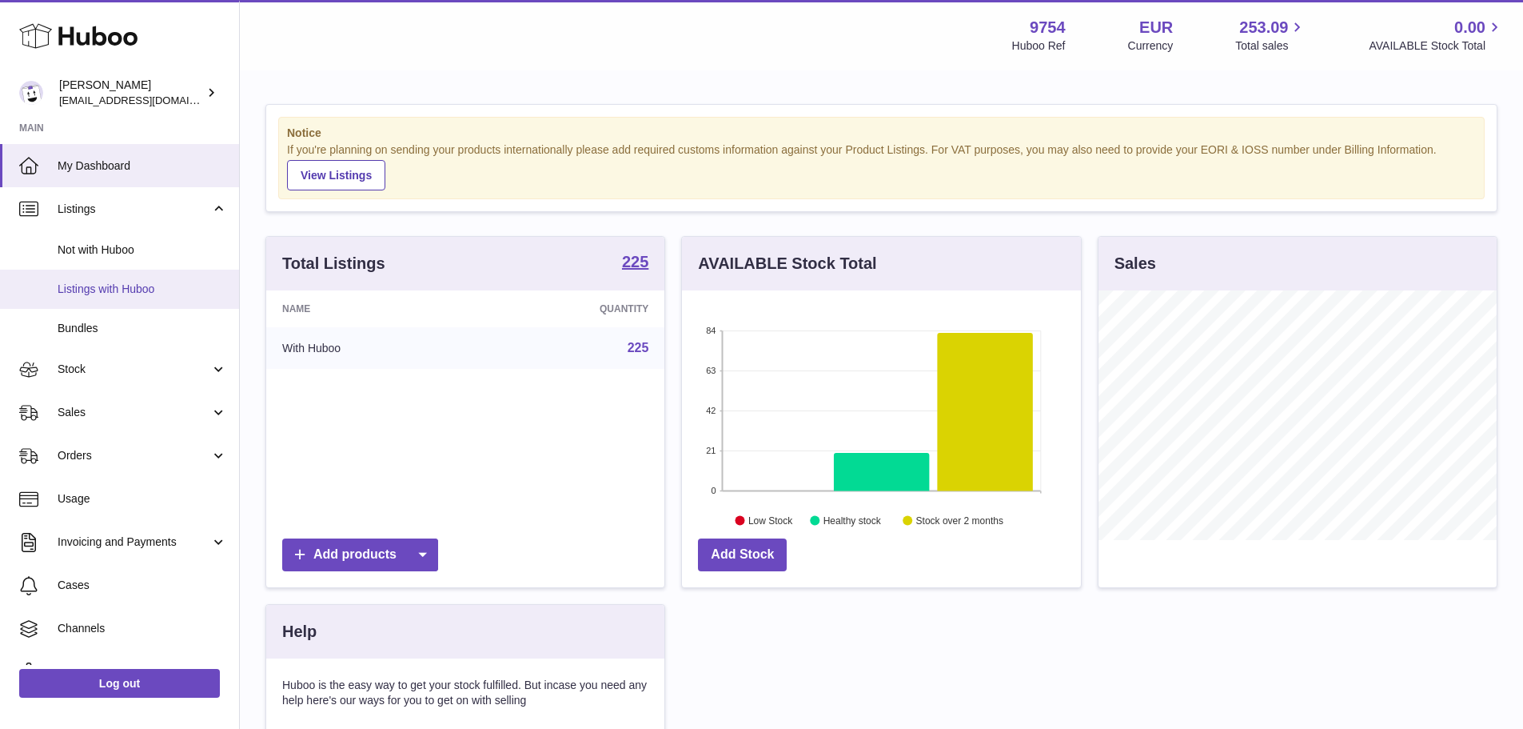 The image size is (1523, 729). I want to click on span: Total sales, so click(1271, 46).